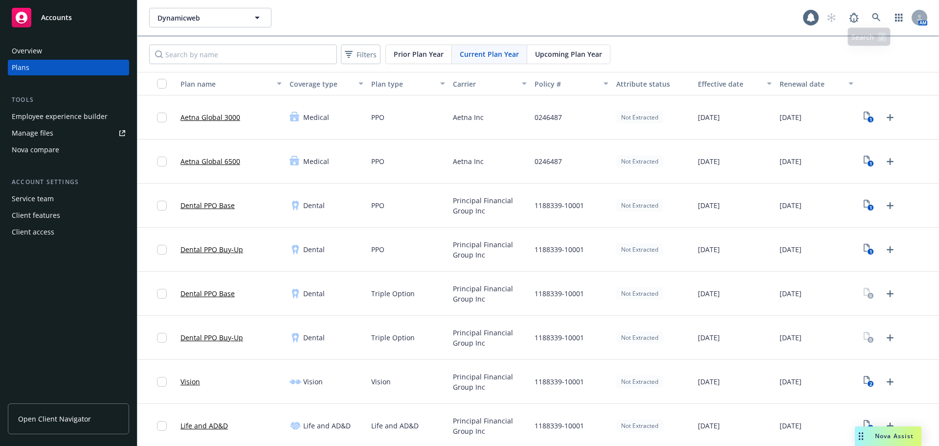 This screenshot has height=446, width=939. What do you see at coordinates (403, 84) in the screenshot?
I see `div: Plan type` at bounding box center [403, 84].